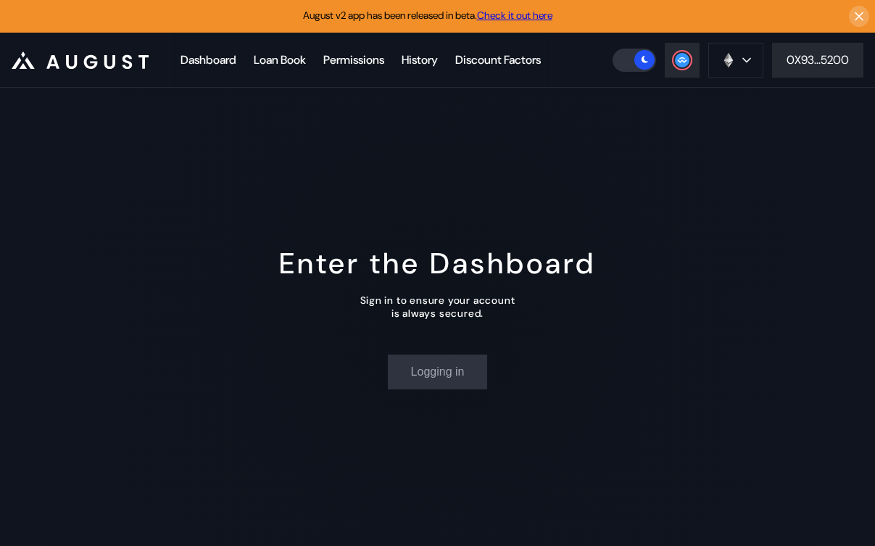 Image resolution: width=875 pixels, height=546 pixels. I want to click on div: Enter the Dashboard, so click(437, 263).